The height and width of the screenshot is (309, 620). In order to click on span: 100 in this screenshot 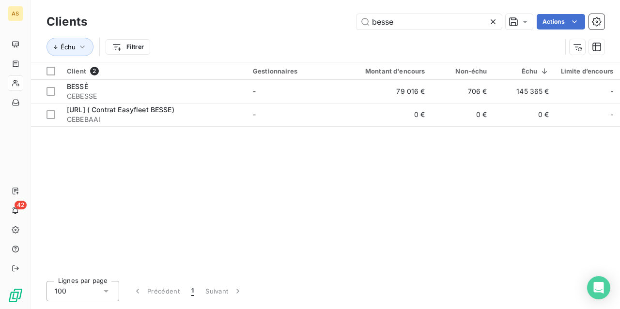, I will do `click(61, 291)`.